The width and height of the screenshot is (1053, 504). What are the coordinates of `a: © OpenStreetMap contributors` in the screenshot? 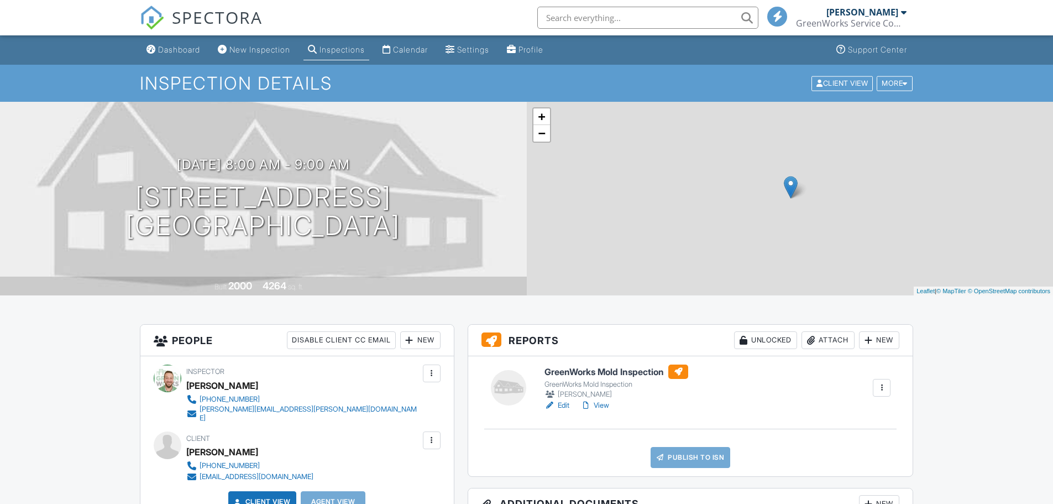 It's located at (1009, 291).